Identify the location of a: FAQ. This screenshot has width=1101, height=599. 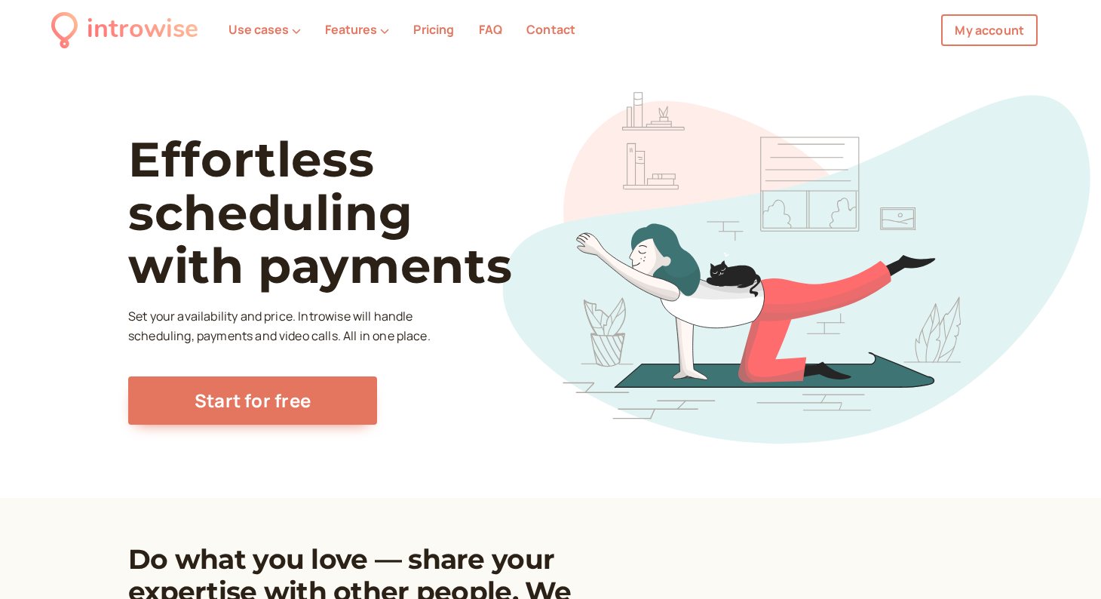
(490, 29).